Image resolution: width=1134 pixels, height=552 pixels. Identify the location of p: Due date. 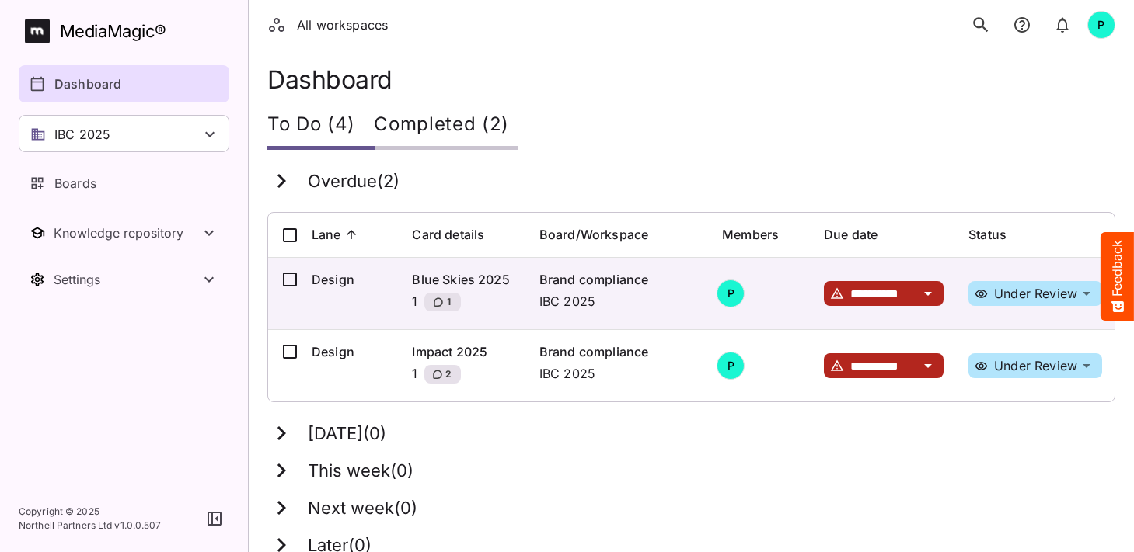
(850, 235).